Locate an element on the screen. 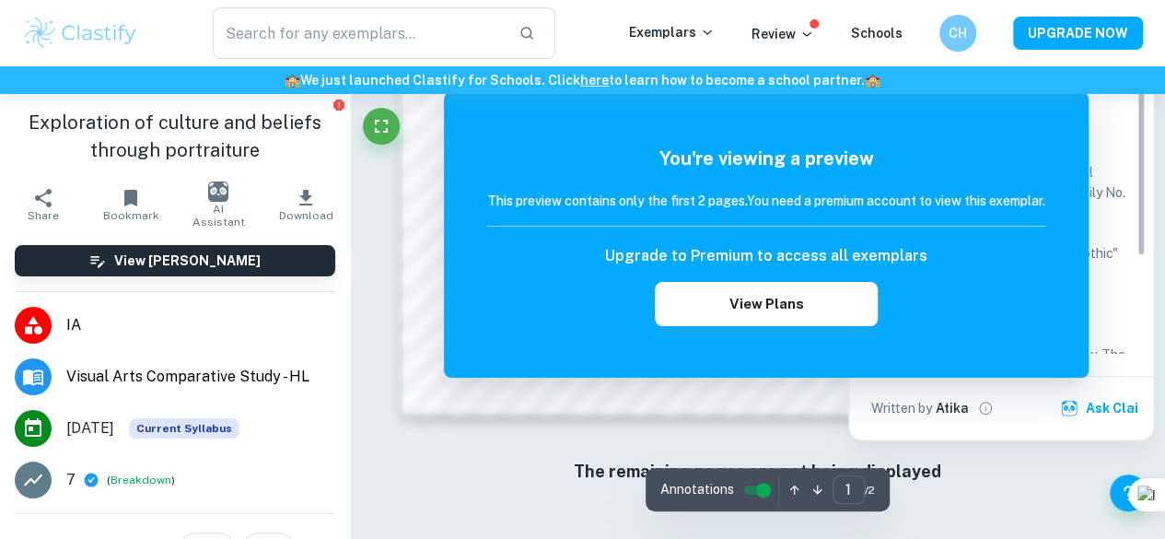 The width and height of the screenshot is (1165, 539). span: IA is located at coordinates (201, 325).